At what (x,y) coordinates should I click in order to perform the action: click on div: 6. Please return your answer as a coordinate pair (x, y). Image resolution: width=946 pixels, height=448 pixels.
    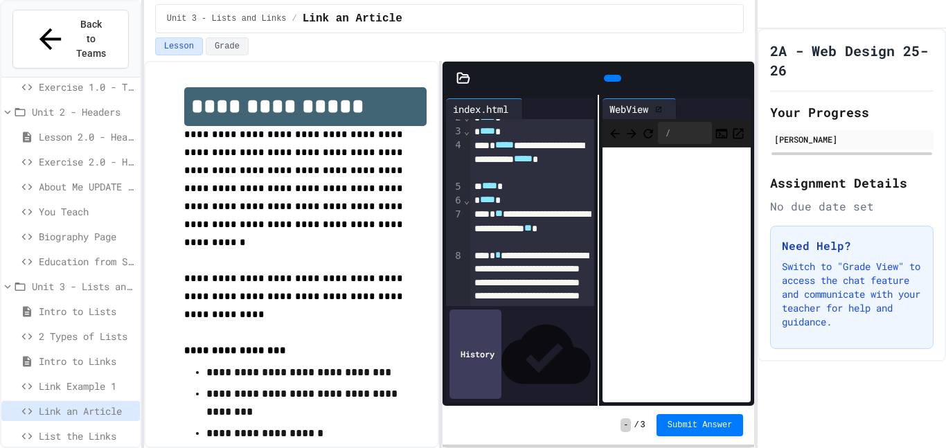
    Looking at the image, I should click on (454, 201).